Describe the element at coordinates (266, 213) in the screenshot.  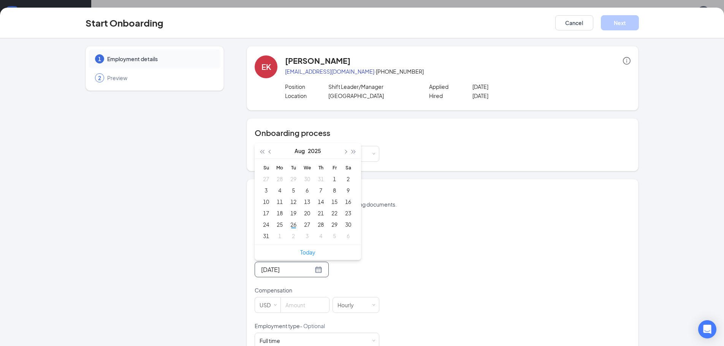
I see `td: 2025-08-17` at that location.